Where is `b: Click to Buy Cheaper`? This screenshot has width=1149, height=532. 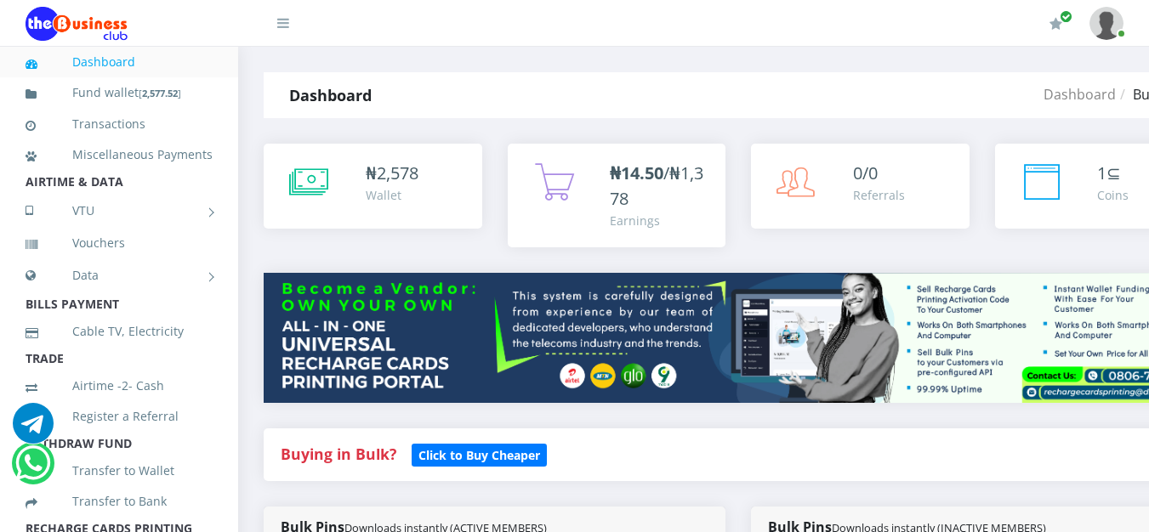
b: Click to Buy Cheaper is located at coordinates (479, 455).